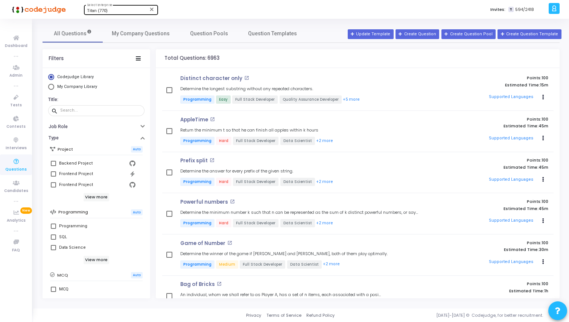  Describe the element at coordinates (198, 285) in the screenshot. I see `p: Bag of Bricks` at that location.